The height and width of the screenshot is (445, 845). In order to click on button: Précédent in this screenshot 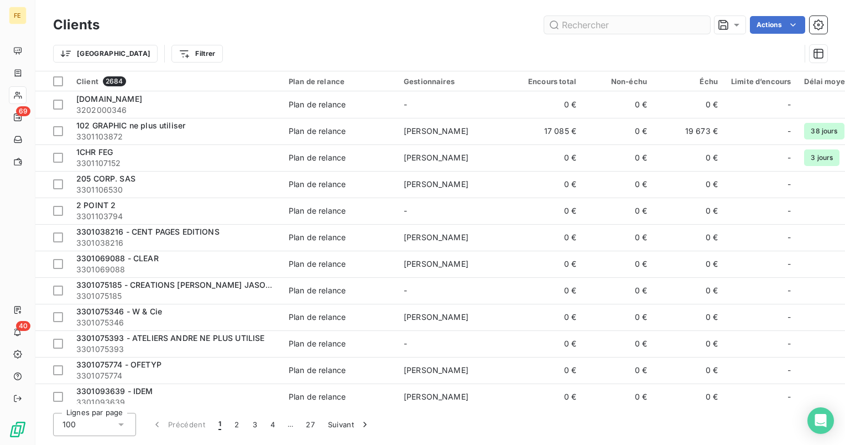, I will do `click(178, 424)`.